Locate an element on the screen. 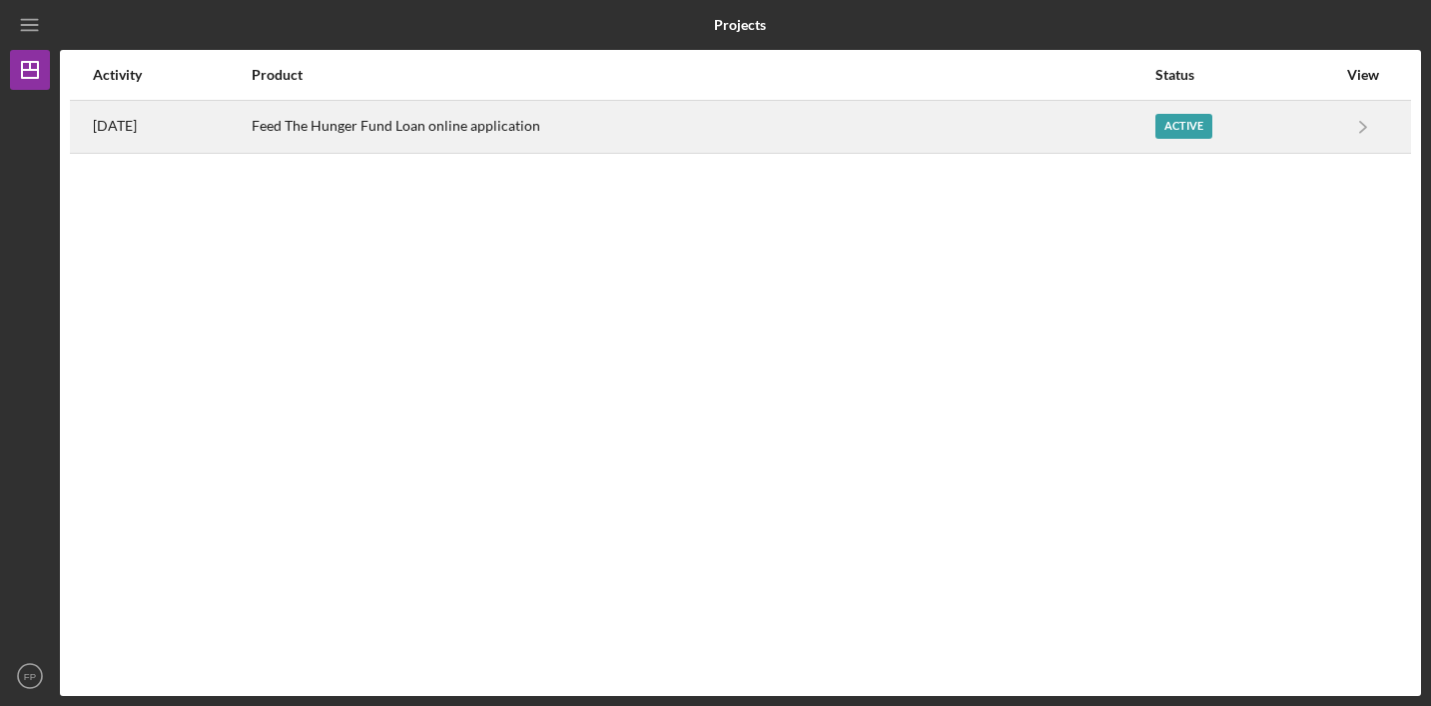 The width and height of the screenshot is (1431, 706). div: Feed The Hunger Fund Loan online application is located at coordinates (702, 127).